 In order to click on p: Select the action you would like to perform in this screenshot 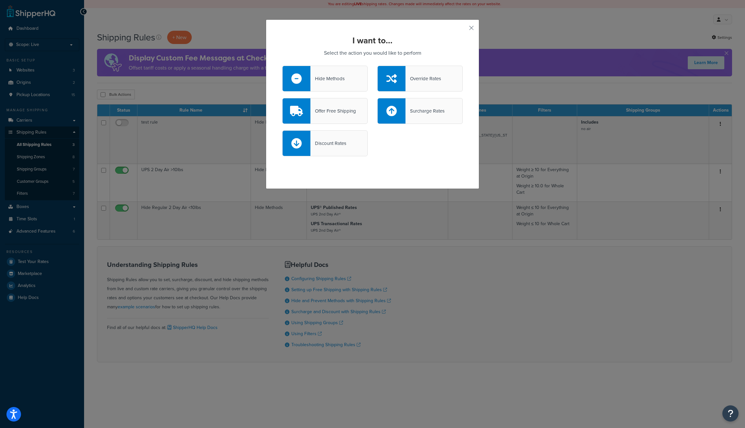, I will do `click(373, 53)`.